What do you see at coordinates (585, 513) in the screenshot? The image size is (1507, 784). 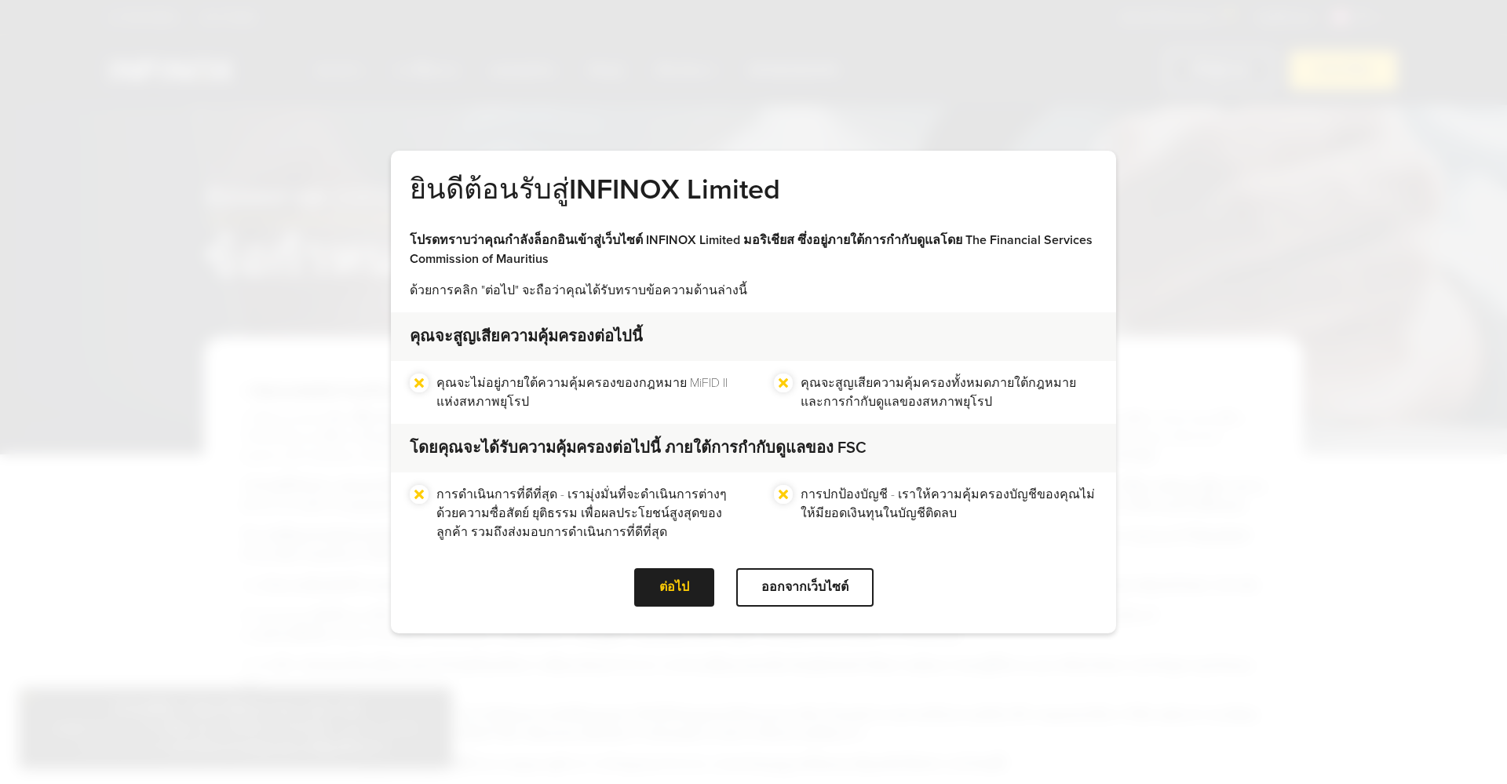 I see `li: การดำเนินการที่ดีที่สุด - เรามุ่งมั่นที่จะดำเนินการต่างๆ ด้วยความซื่อสัตย์ ยุติธรรม เพื่อผลประโยช...` at bounding box center [585, 513].